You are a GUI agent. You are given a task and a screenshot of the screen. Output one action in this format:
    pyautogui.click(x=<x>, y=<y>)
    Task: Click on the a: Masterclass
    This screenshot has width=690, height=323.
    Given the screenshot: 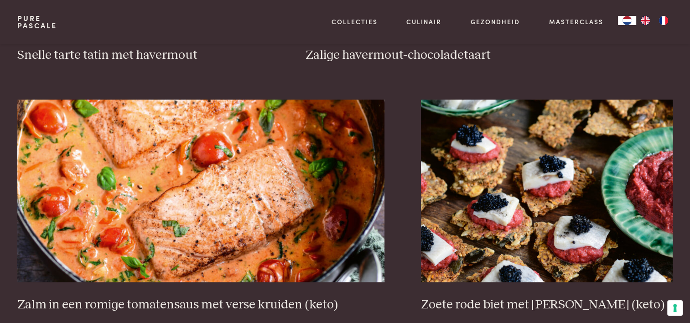 What is the action you would take?
    pyautogui.click(x=576, y=21)
    